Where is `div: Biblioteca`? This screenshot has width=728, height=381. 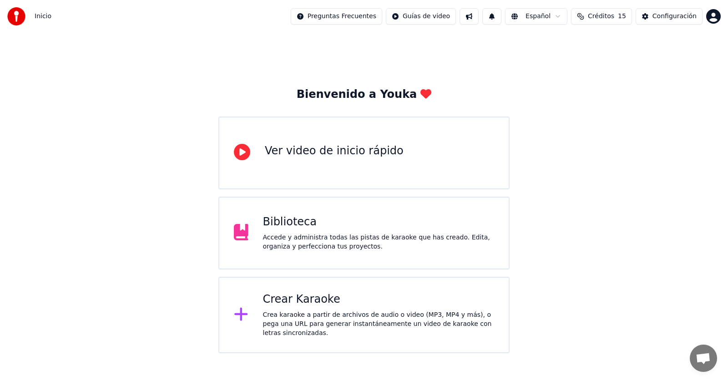
div: Biblioteca is located at coordinates (378, 222).